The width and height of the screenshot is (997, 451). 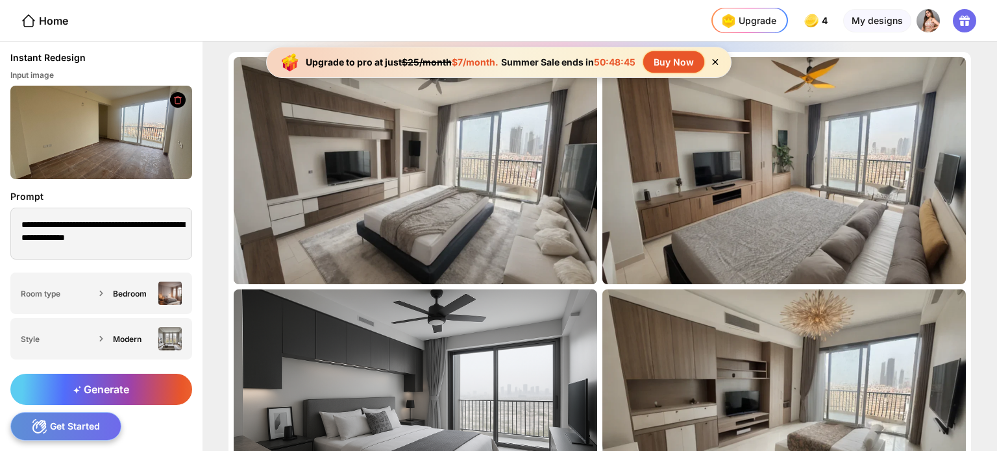 What do you see at coordinates (58, 293) in the screenshot?
I see `div: Room type` at bounding box center [58, 293].